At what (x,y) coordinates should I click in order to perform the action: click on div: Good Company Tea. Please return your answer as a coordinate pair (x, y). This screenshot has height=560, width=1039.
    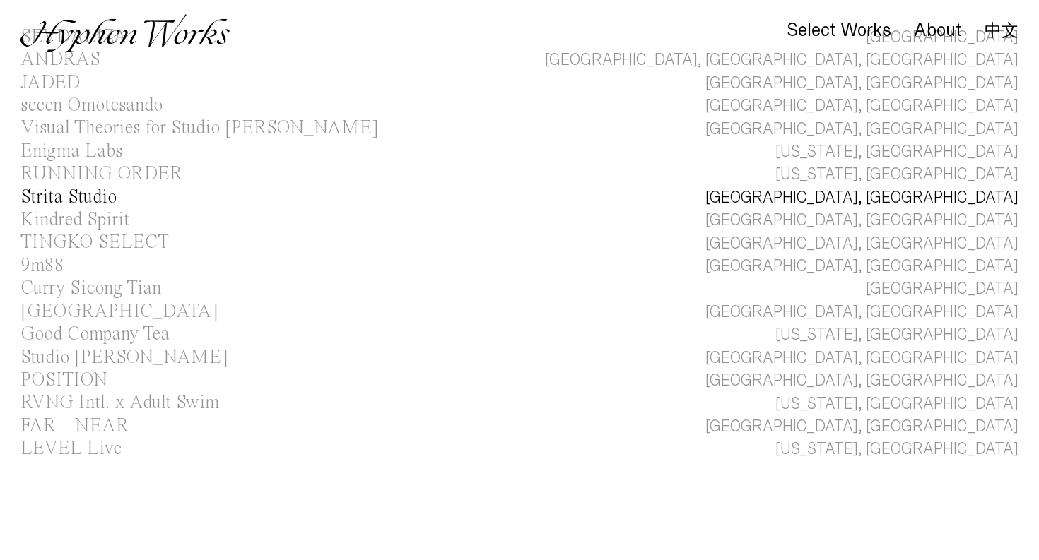
    Looking at the image, I should click on (95, 334).